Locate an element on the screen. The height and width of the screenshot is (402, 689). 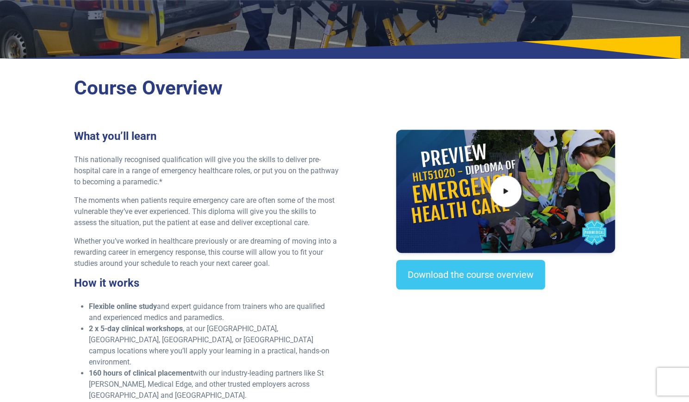
h3: How it works is located at coordinates (206, 283).